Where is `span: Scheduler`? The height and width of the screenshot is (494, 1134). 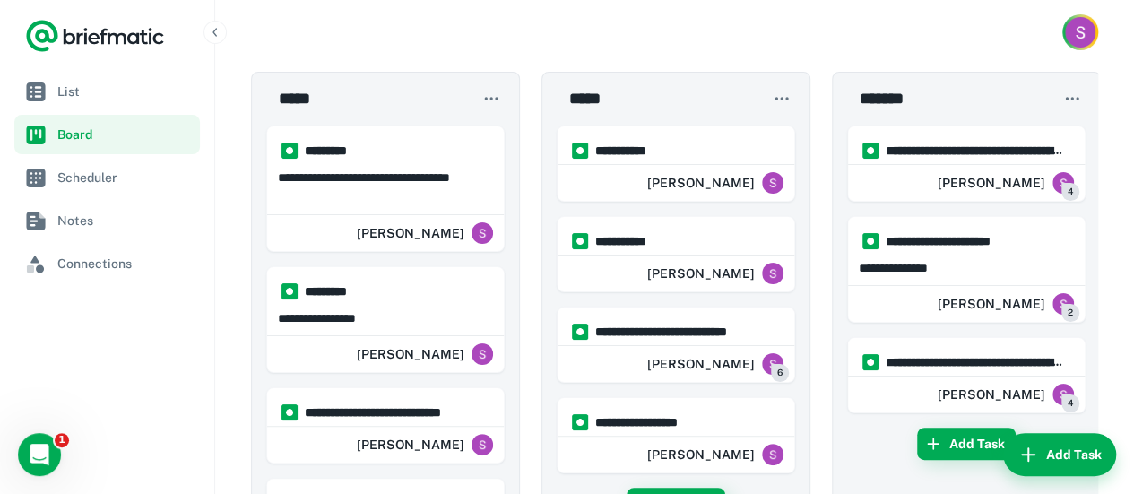
span: Scheduler is located at coordinates (125, 178).